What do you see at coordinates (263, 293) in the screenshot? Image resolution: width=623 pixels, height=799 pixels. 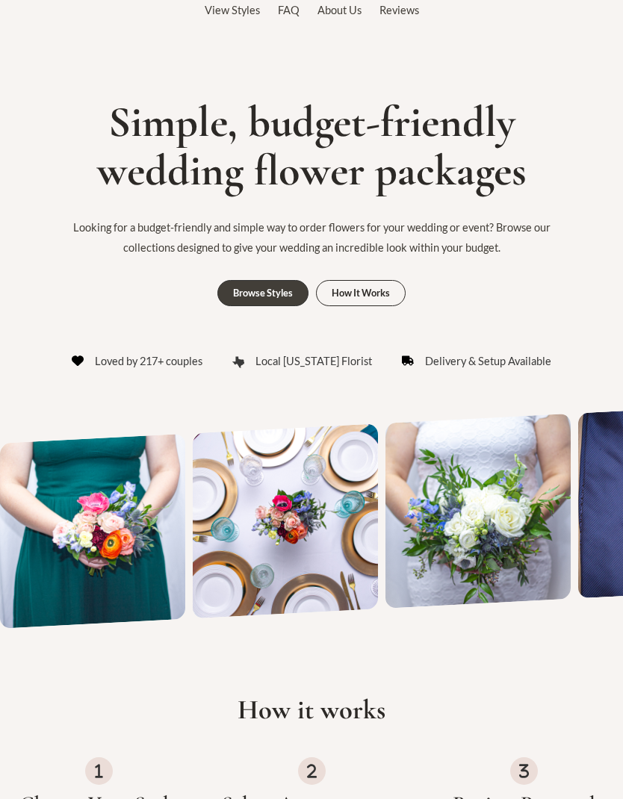 I see `a: Browse Styles` at bounding box center [263, 293].